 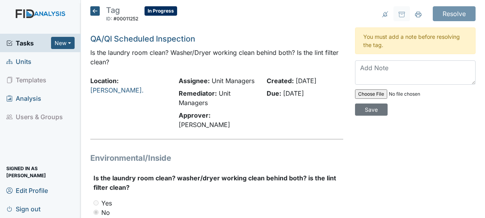 I want to click on button: New, so click(x=63, y=43).